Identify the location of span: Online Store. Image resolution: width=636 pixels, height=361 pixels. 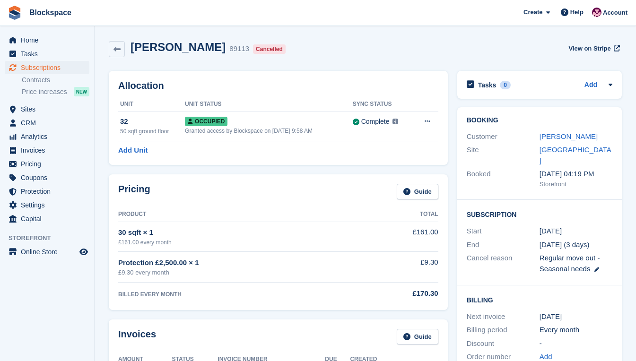
(49, 252).